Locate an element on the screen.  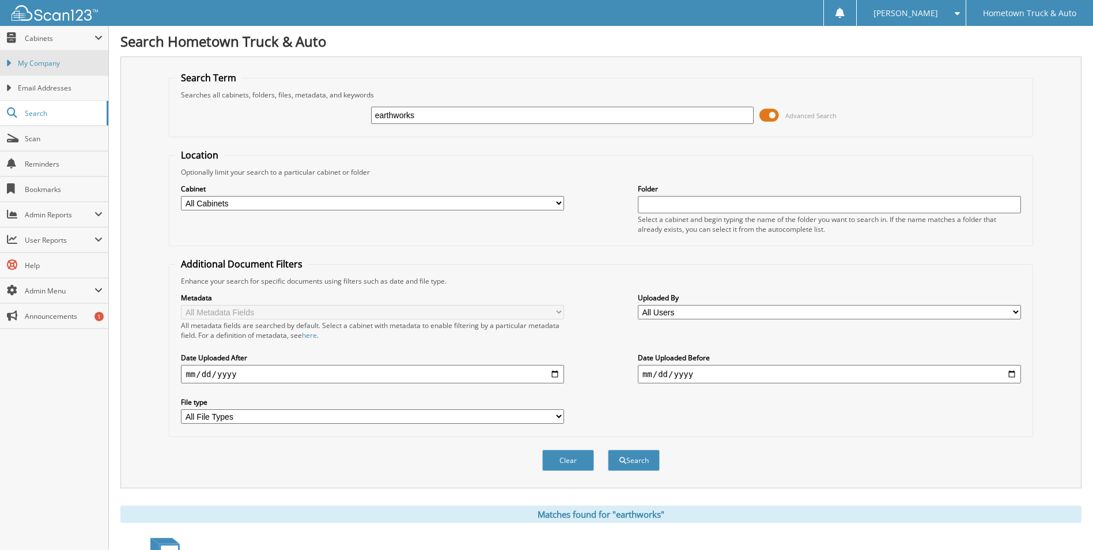
span: Reminders is located at coordinates (63, 164).